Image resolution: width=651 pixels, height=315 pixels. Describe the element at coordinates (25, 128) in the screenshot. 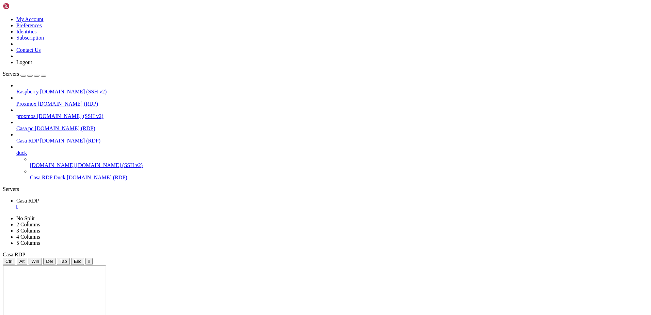

I see `span: Casa pc` at that location.